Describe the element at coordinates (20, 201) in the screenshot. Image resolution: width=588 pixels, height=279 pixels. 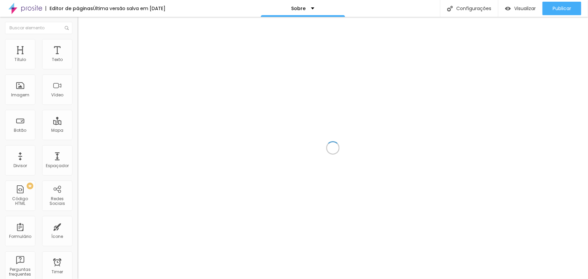
I see `div: Código HTML` at that location.